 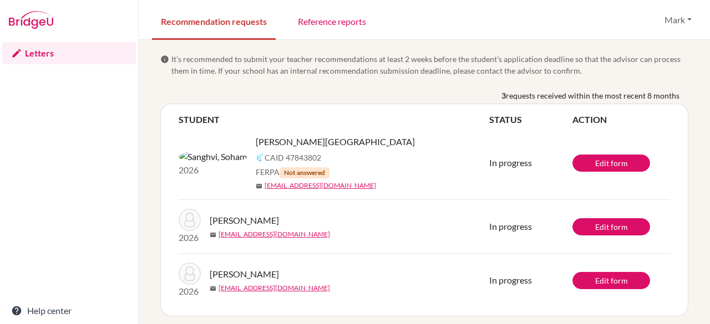 What do you see at coordinates (531, 120) in the screenshot?
I see `th: STATUS` at bounding box center [531, 120].